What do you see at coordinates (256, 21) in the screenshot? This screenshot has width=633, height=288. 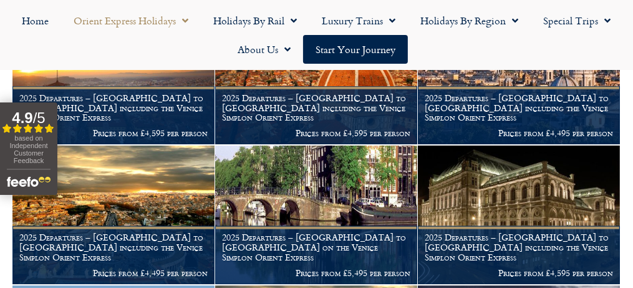 I see `a: Holidays by Rail` at bounding box center [256, 21].